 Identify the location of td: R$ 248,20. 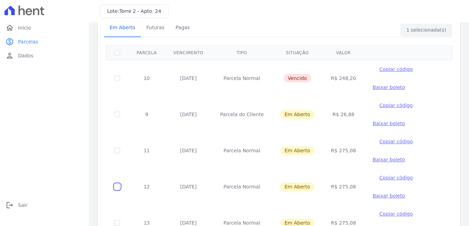
(344, 78).